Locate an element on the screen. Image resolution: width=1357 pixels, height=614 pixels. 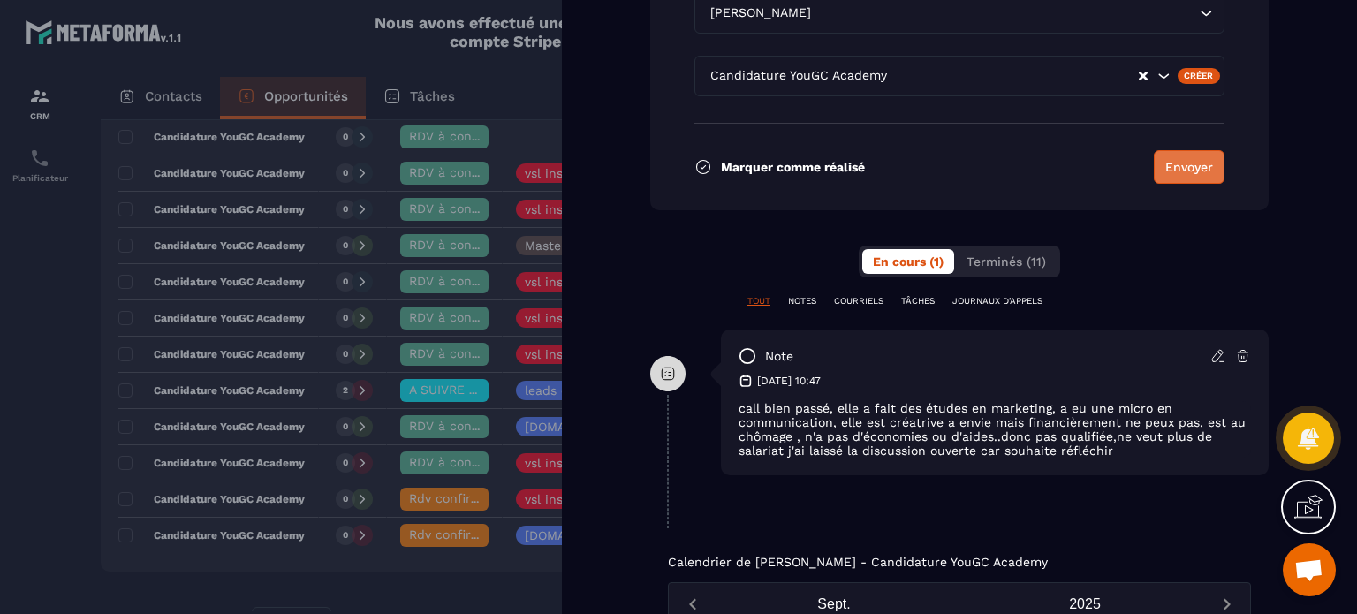
p: COURRIELS is located at coordinates (859, 301).